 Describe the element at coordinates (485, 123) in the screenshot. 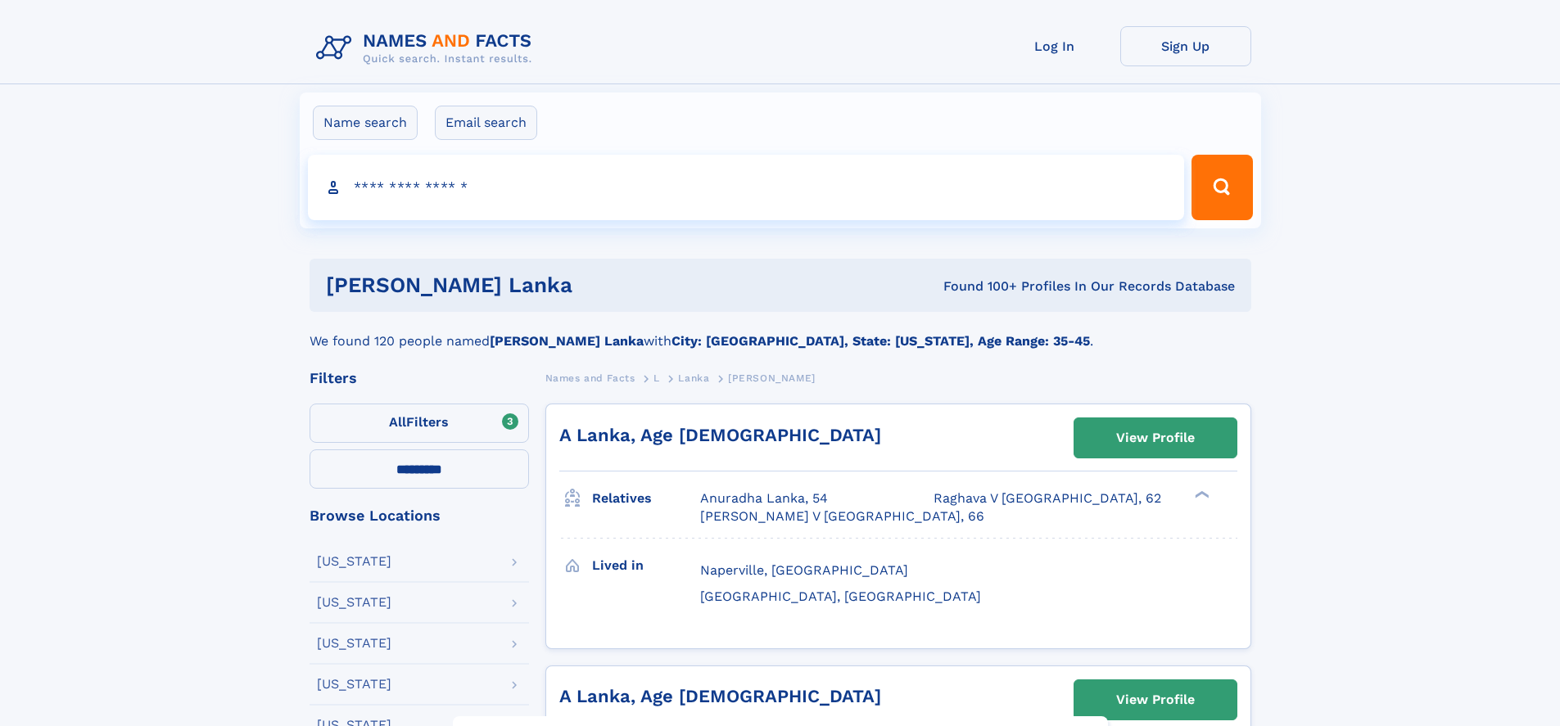

I see `label: Email search` at that location.